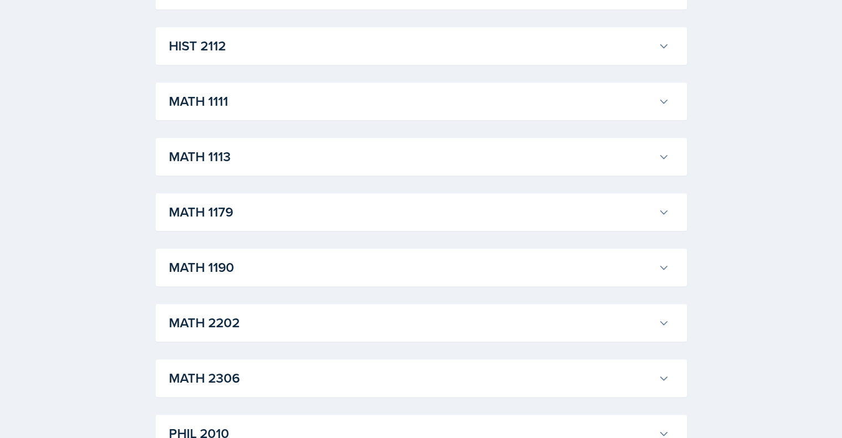  What do you see at coordinates (411, 101) in the screenshot?
I see `h3: MATH 1111` at bounding box center [411, 101].